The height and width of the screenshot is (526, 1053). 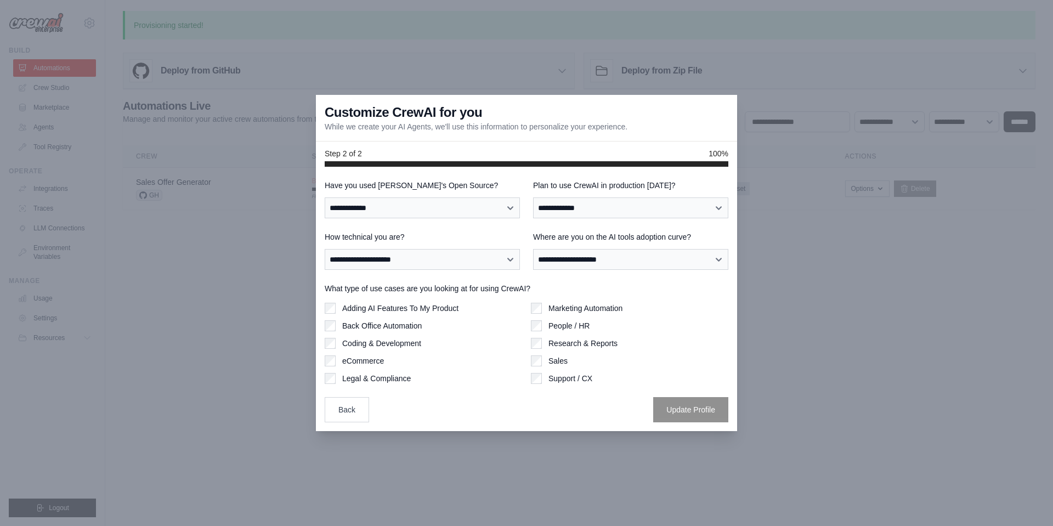 What do you see at coordinates (376, 378) in the screenshot?
I see `label: Legal & Compliance` at bounding box center [376, 378].